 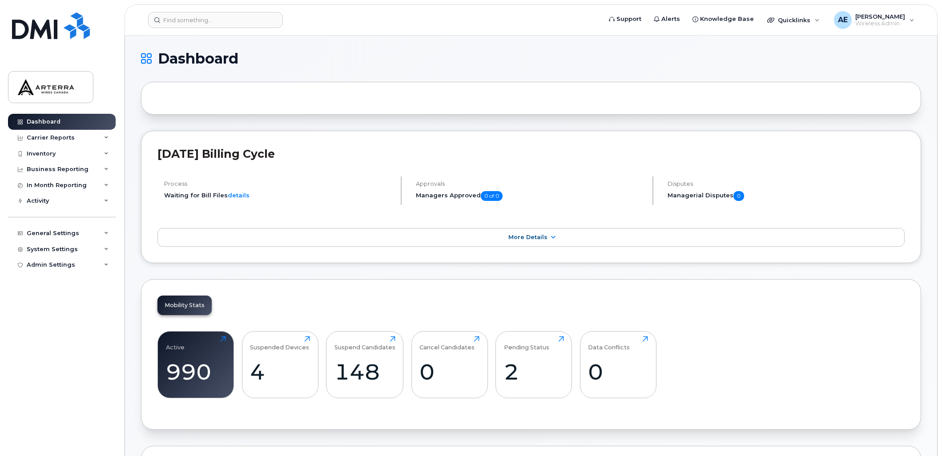 What do you see at coordinates (739, 196) in the screenshot?
I see `span: 0` at bounding box center [739, 196].